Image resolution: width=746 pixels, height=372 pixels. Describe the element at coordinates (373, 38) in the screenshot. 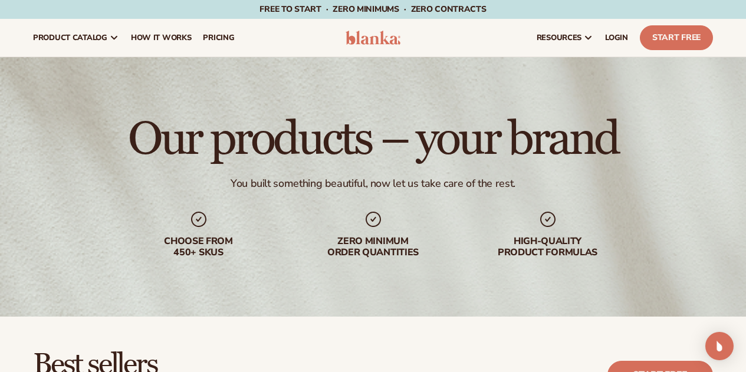

I see `img: logo` at that location.